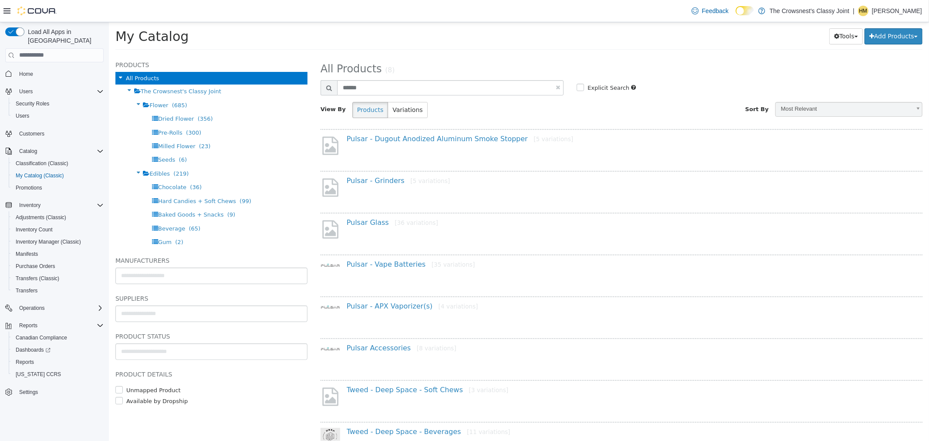  Describe the element at coordinates (58, 350) in the screenshot. I see `a: Dashboards` at that location.